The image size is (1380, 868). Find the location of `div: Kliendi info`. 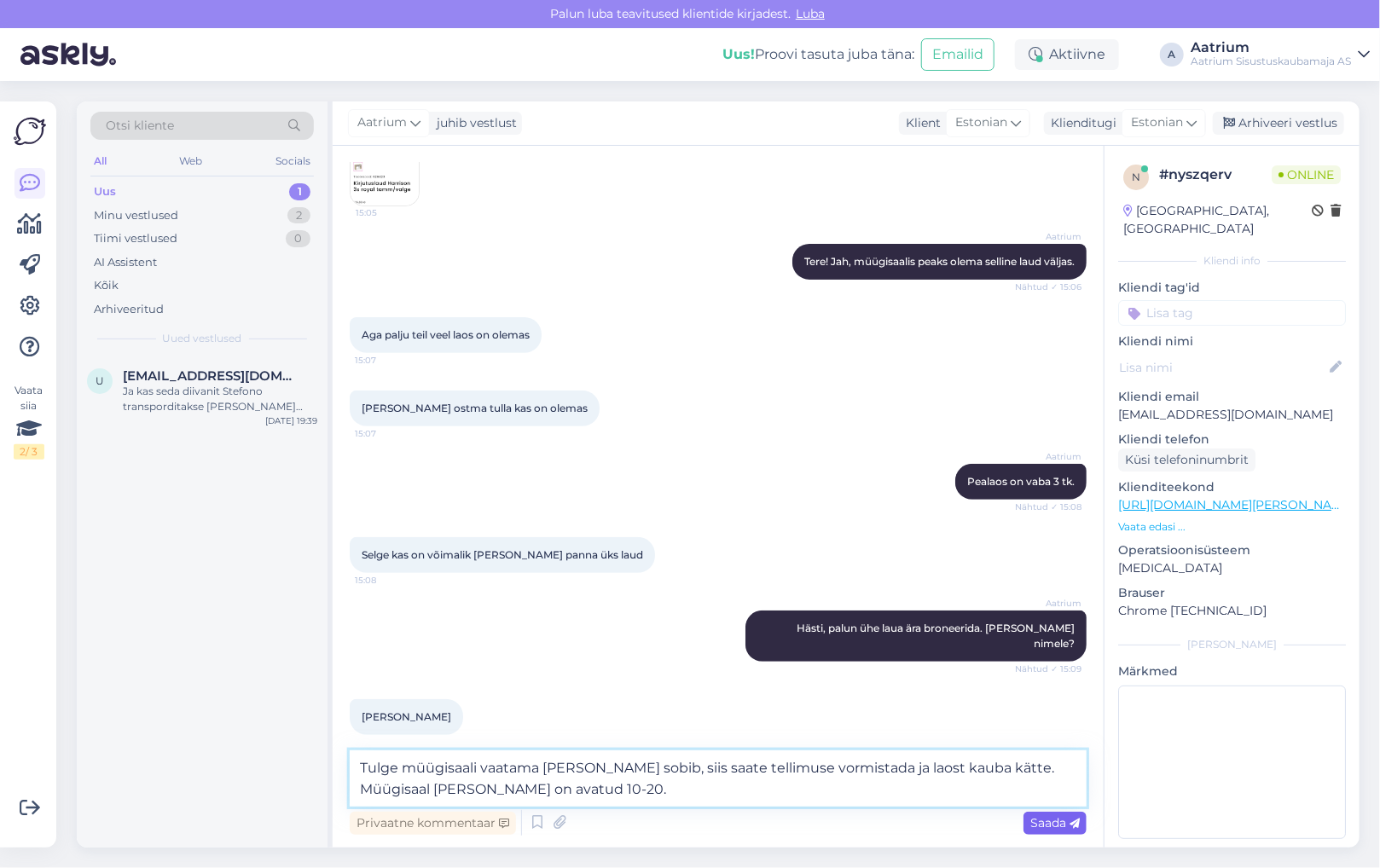

div: Kliendi info is located at coordinates (1231, 261).